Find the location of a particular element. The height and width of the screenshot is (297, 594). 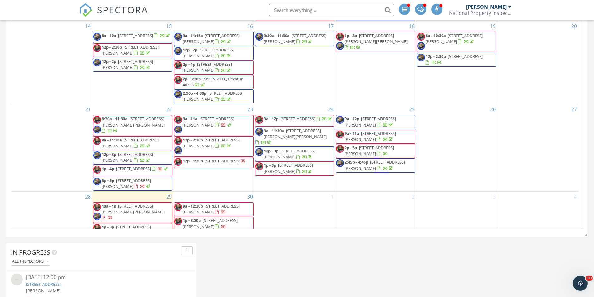

span: 1p - 4p is located at coordinates (108, 169).